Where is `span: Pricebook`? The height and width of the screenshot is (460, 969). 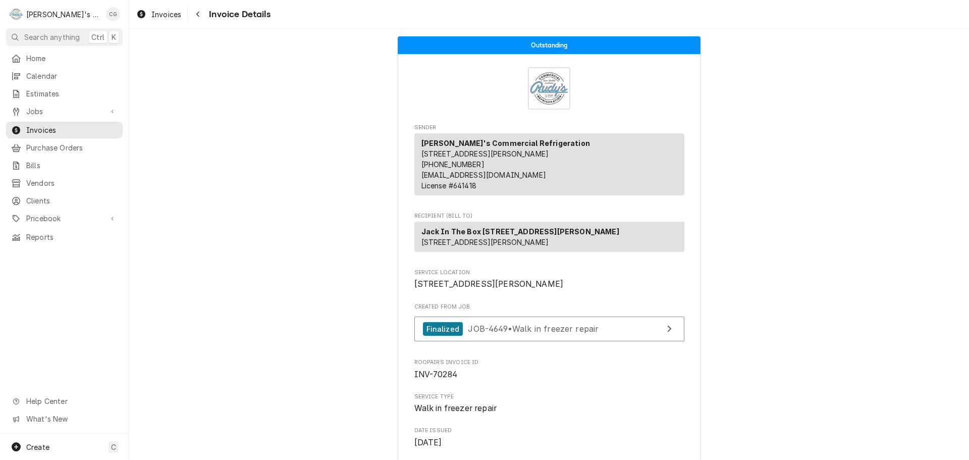
span: Pricebook is located at coordinates (64, 218).